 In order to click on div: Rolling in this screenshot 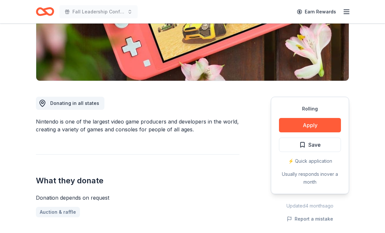, I will do `click(310, 109)`.